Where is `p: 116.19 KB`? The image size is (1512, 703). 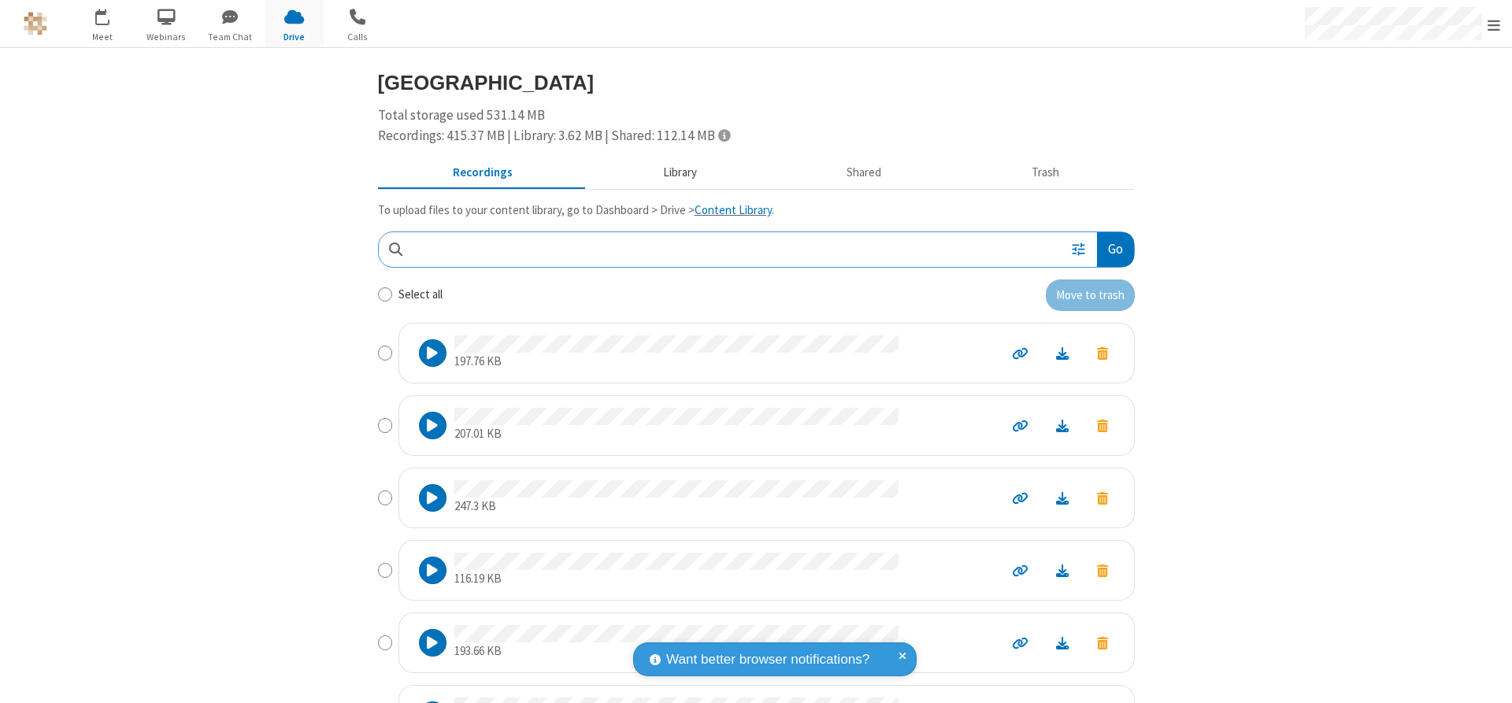 p: 116.19 KB is located at coordinates (677, 579).